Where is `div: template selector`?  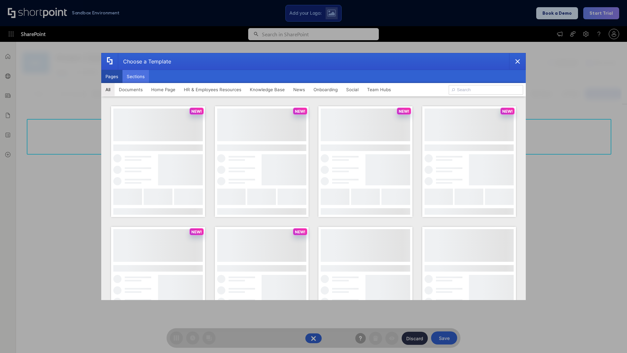
div: template selector is located at coordinates (313, 176).